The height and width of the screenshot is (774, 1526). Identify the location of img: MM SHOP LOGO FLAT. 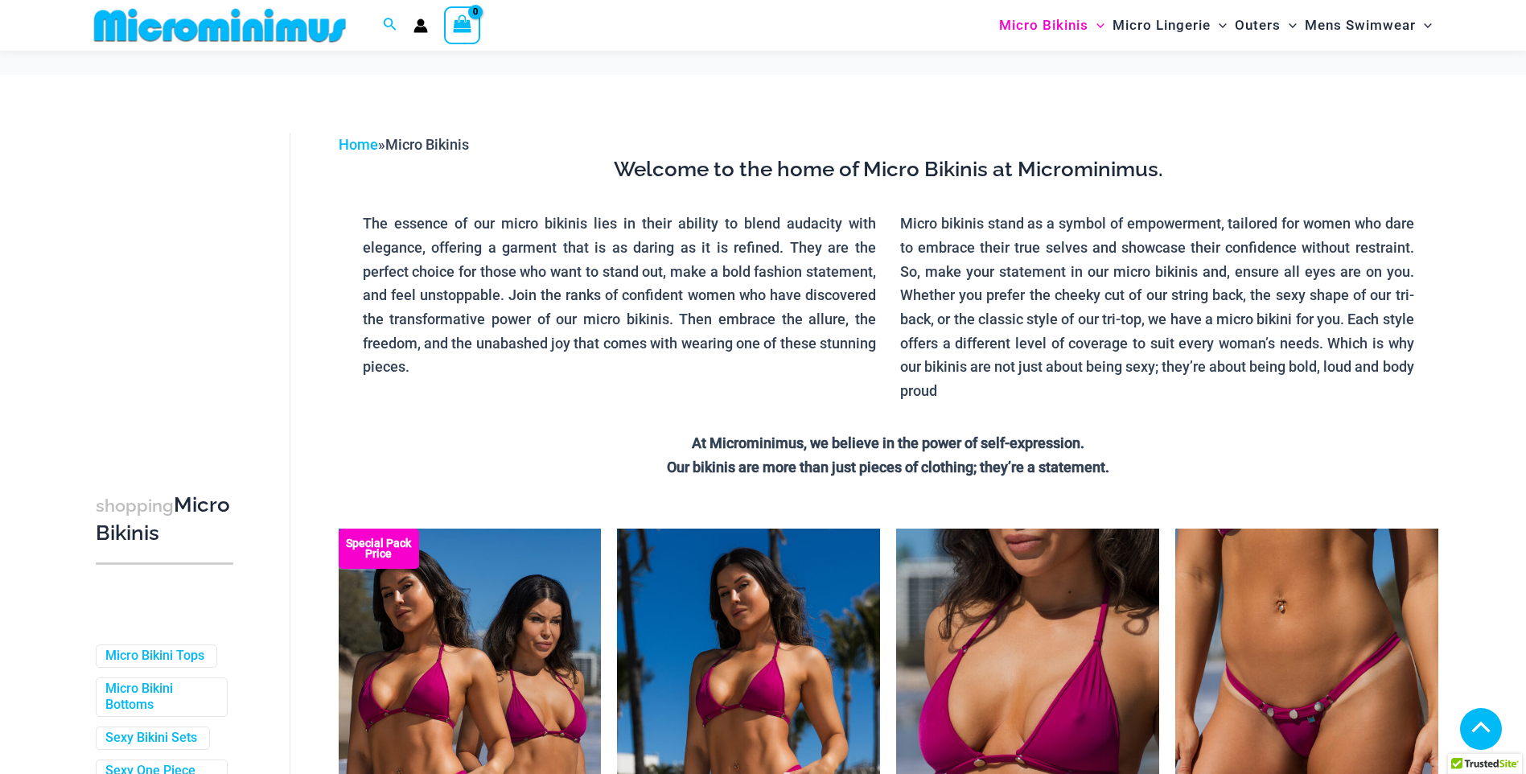
(220, 25).